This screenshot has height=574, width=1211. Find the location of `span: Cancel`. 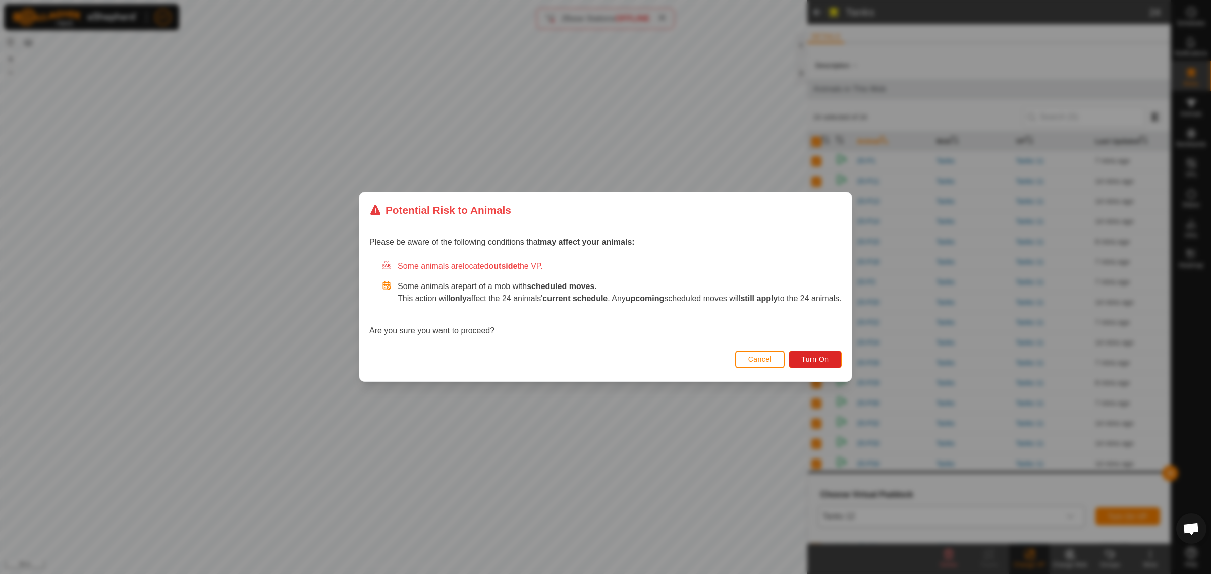

span: Cancel is located at coordinates (760, 360).